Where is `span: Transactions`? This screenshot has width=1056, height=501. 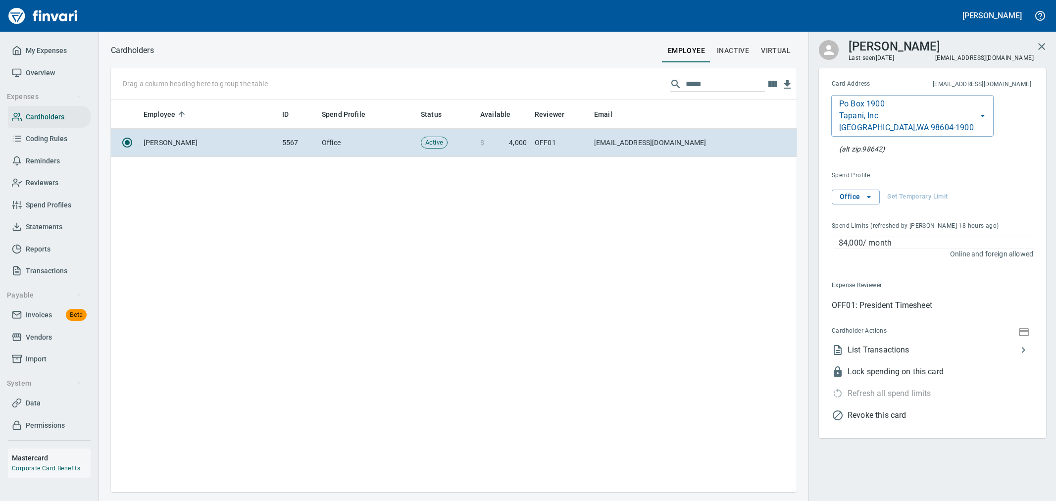
span: Transactions is located at coordinates (47, 271).